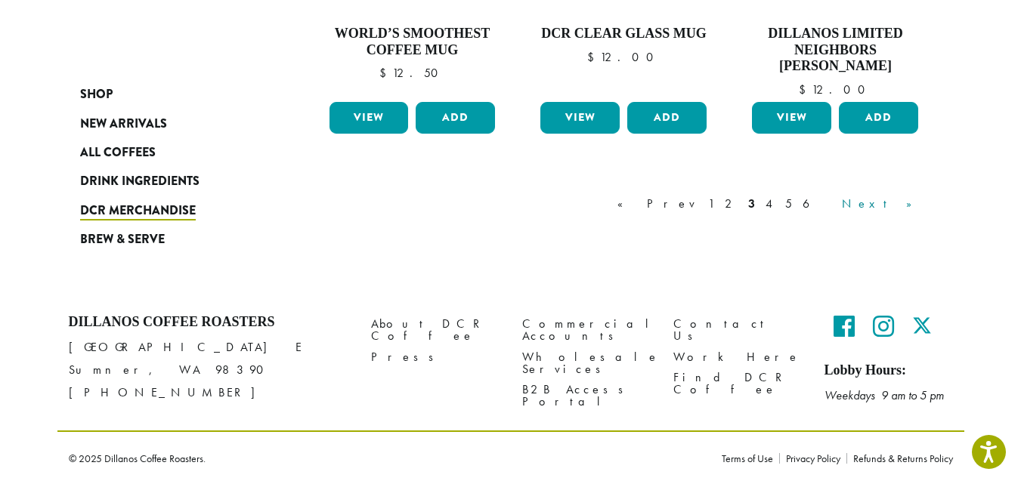 Image resolution: width=1021 pixels, height=484 pixels. I want to click on a: Find DCR Coffee, so click(738, 383).